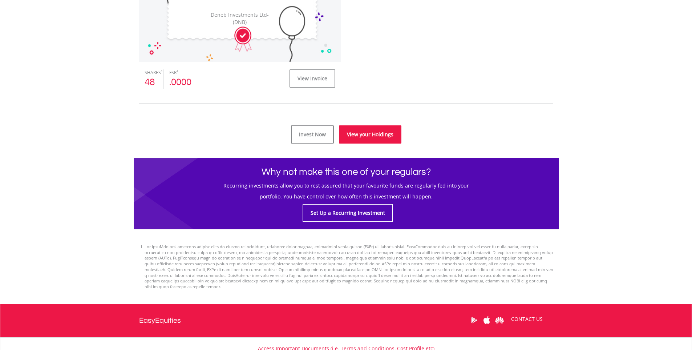 This screenshot has width=692, height=350. I want to click on a: Invest Now, so click(312, 134).